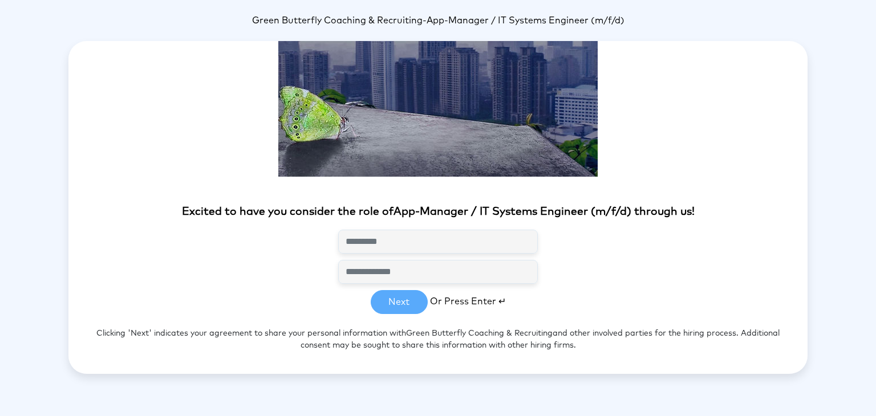  What do you see at coordinates (438, 212) in the screenshot?
I see `p: Excited to have you consider the role of` at bounding box center [438, 212].